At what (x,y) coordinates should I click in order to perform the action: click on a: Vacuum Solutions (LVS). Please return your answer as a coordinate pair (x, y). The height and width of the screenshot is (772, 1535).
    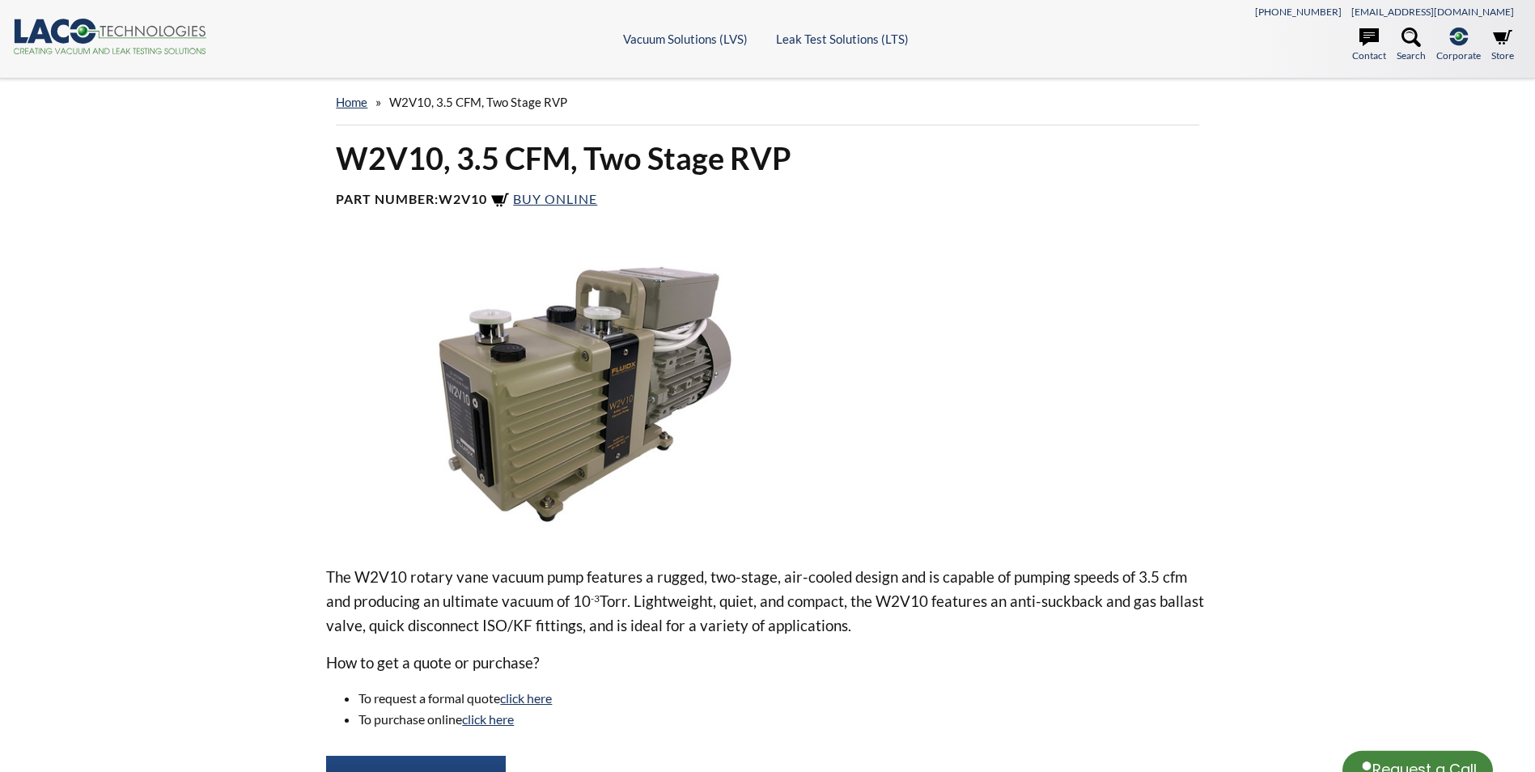
    Looking at the image, I should click on (685, 39).